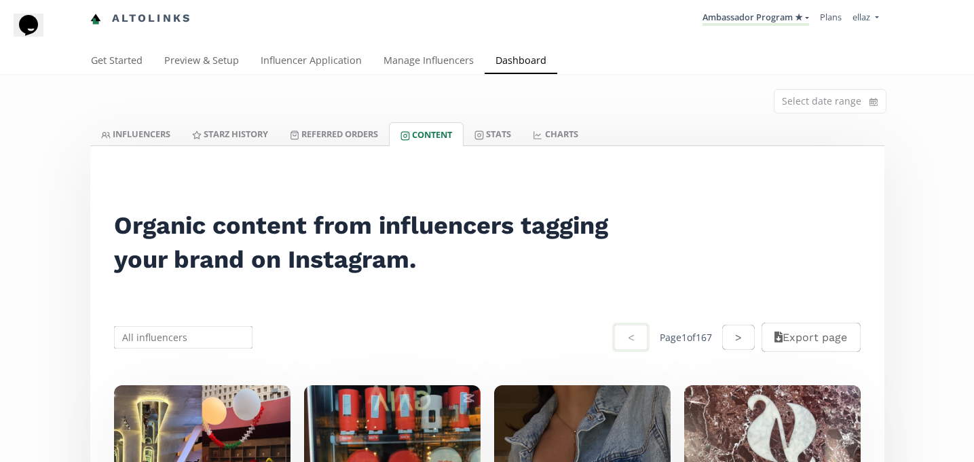 The height and width of the screenshot is (462, 974). What do you see at coordinates (230, 134) in the screenshot?
I see `a: Starz HISTORY` at bounding box center [230, 134].